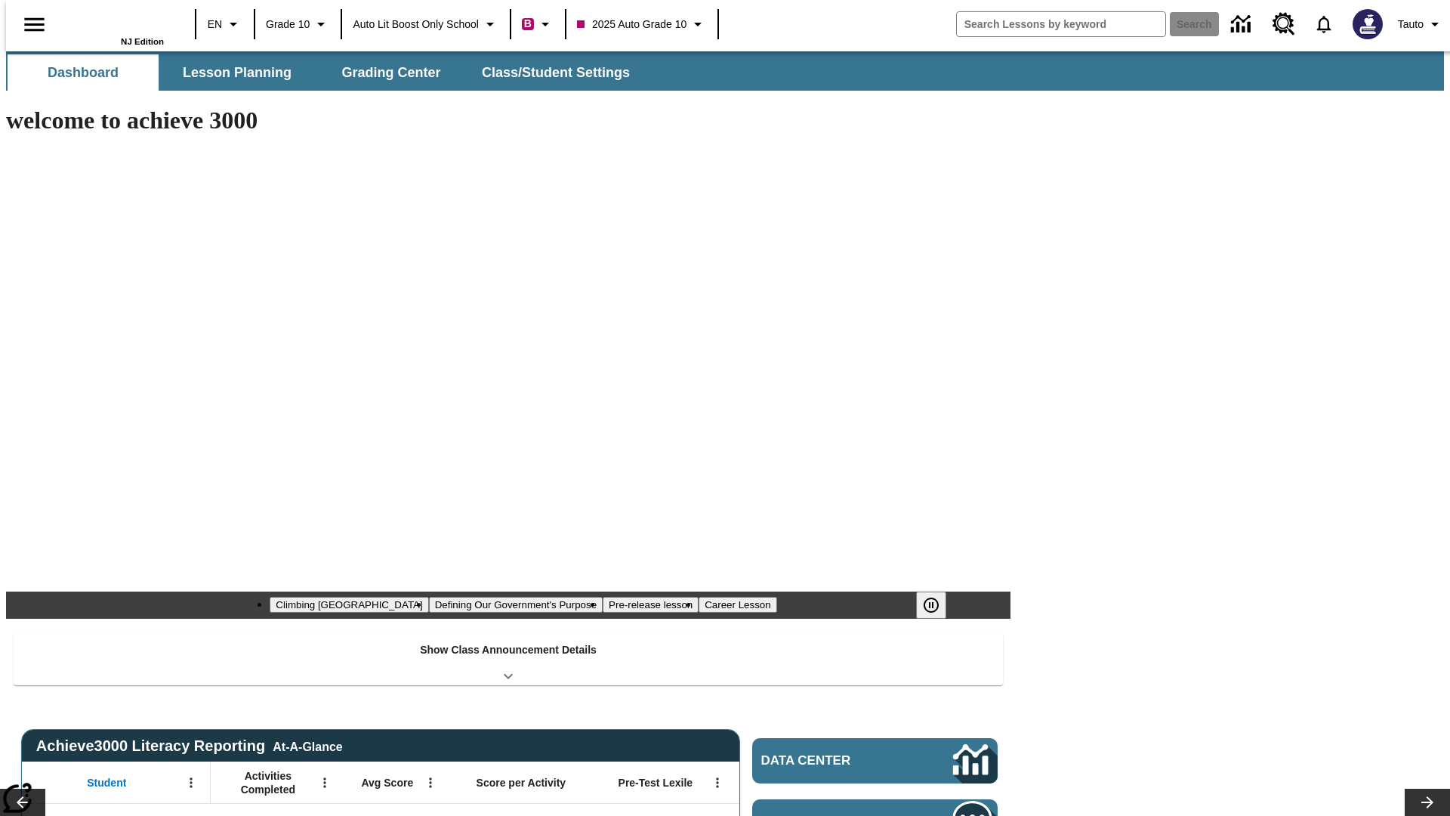  I want to click on span: 2025 Auto Grade 10, so click(631, 24).